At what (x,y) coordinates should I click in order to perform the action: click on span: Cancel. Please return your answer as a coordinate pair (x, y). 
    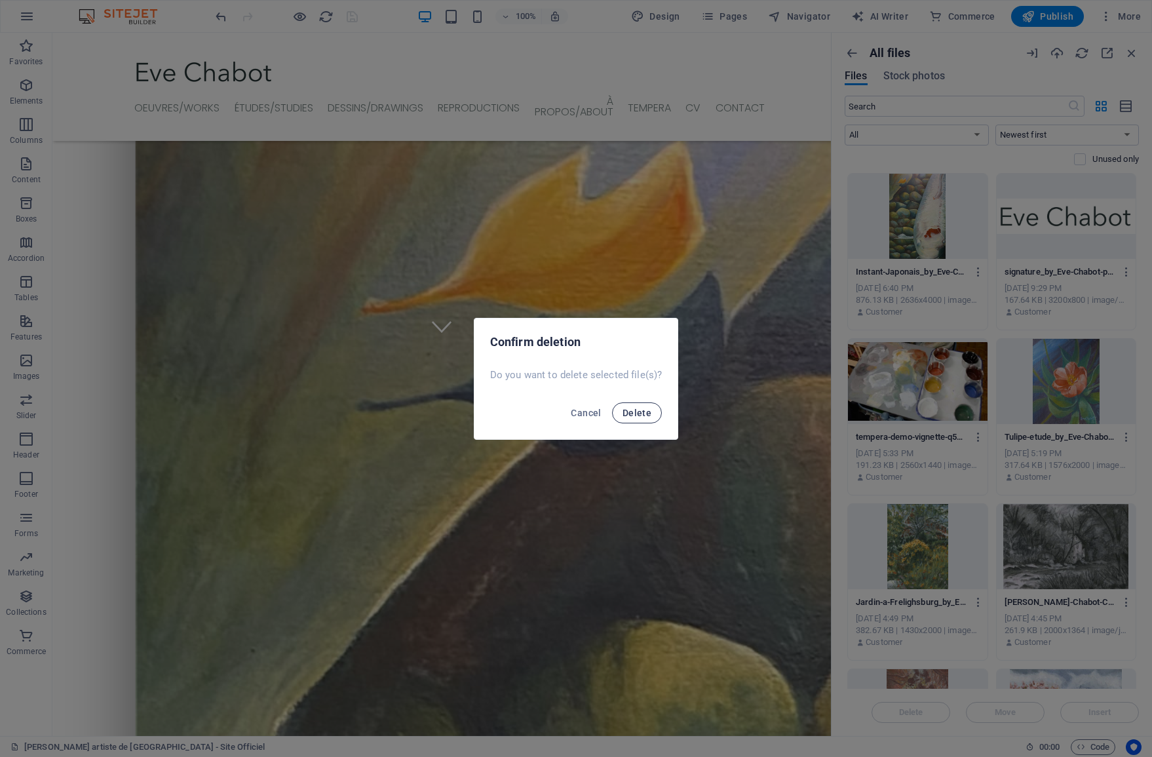
    Looking at the image, I should click on (586, 413).